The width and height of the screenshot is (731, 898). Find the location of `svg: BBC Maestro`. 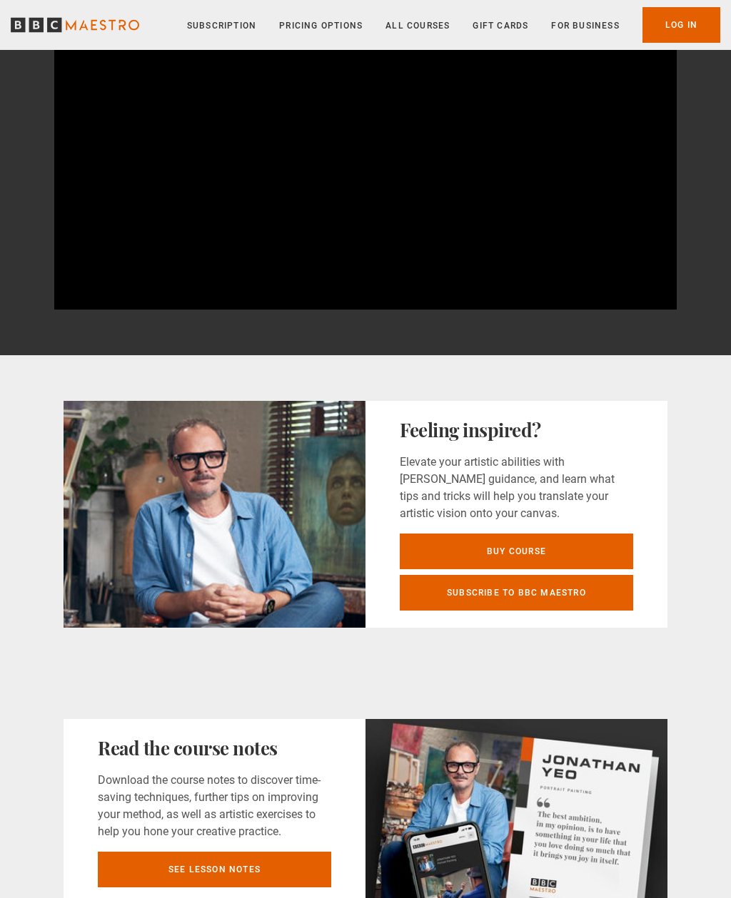

svg: BBC Maestro is located at coordinates (75, 25).